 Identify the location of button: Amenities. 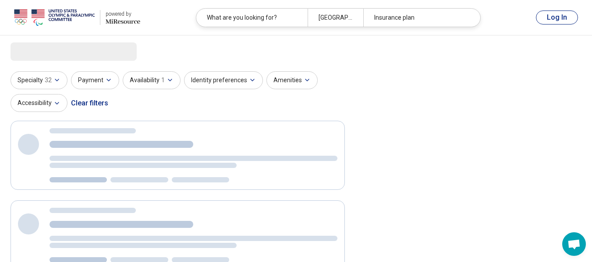
(292, 80).